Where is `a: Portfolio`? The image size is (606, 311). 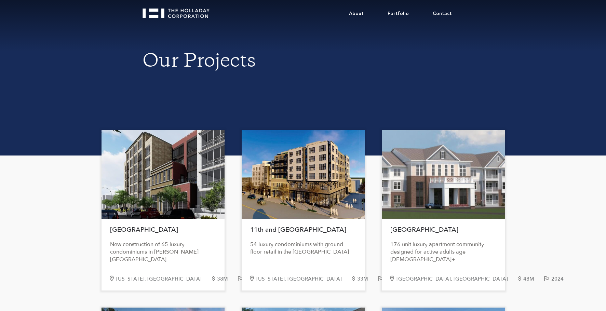 a: Portfolio is located at coordinates (398, 14).